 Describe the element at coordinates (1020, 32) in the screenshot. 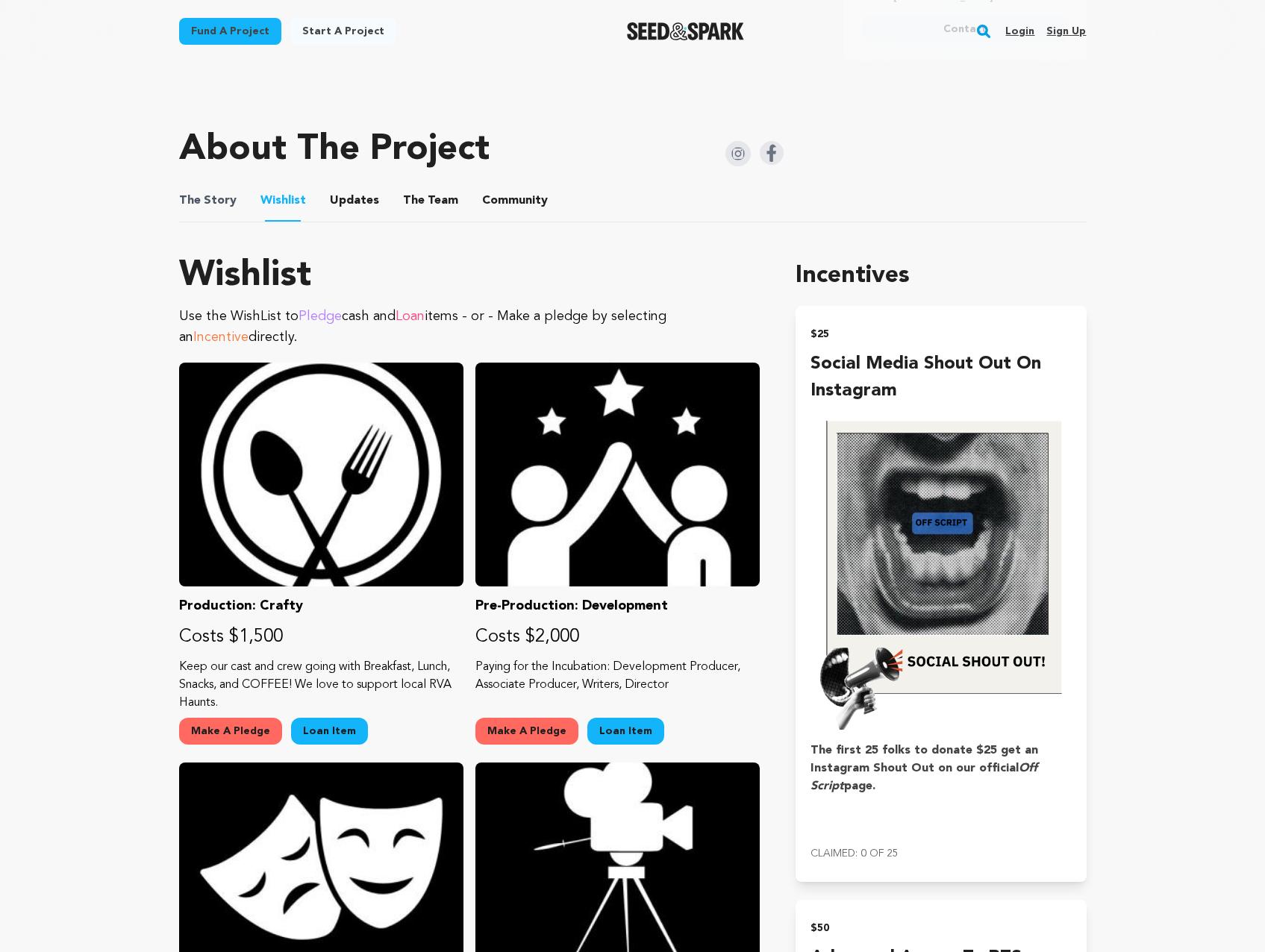

I see `a: Login` at that location.